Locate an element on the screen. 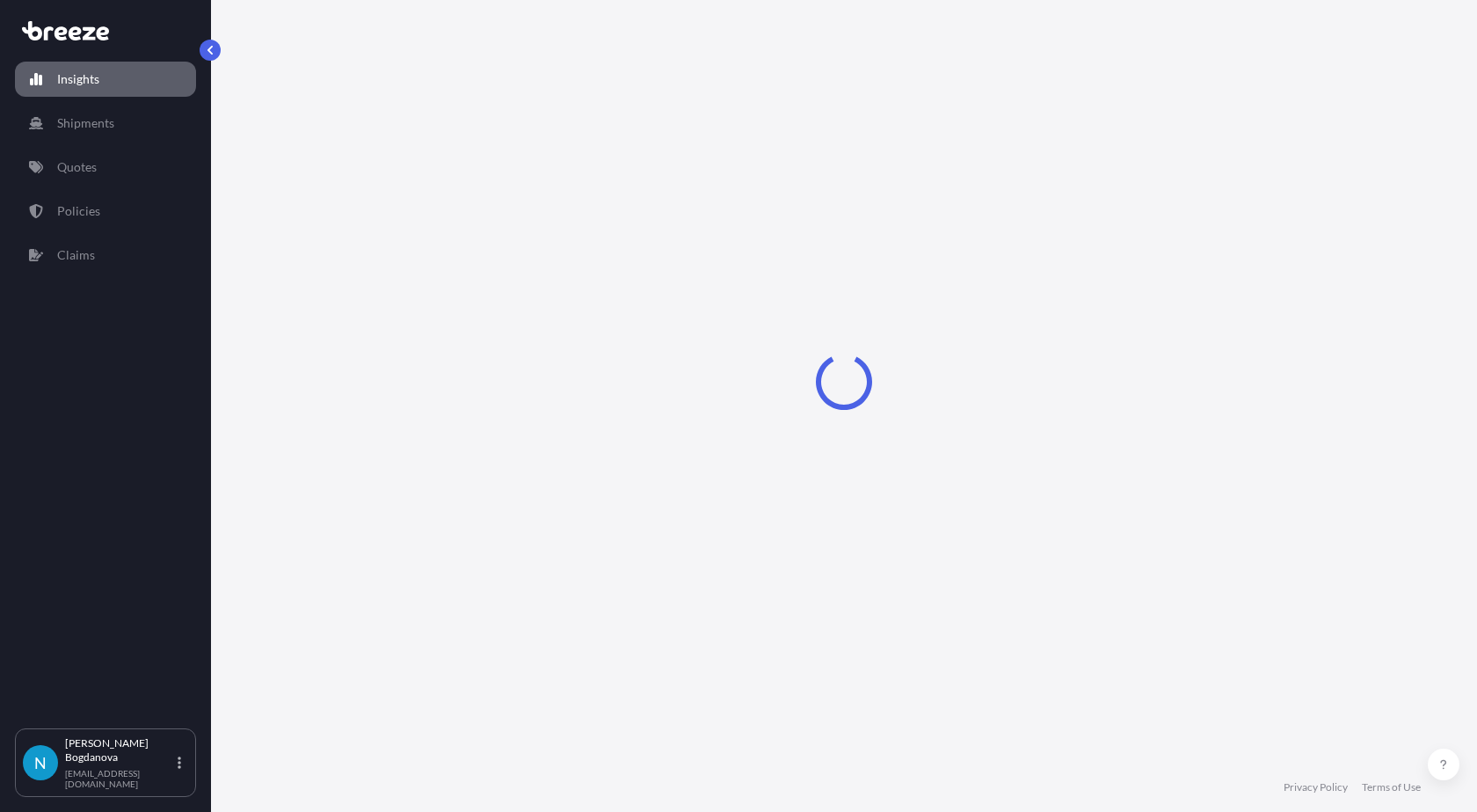  p: Policies is located at coordinates (78, 211).